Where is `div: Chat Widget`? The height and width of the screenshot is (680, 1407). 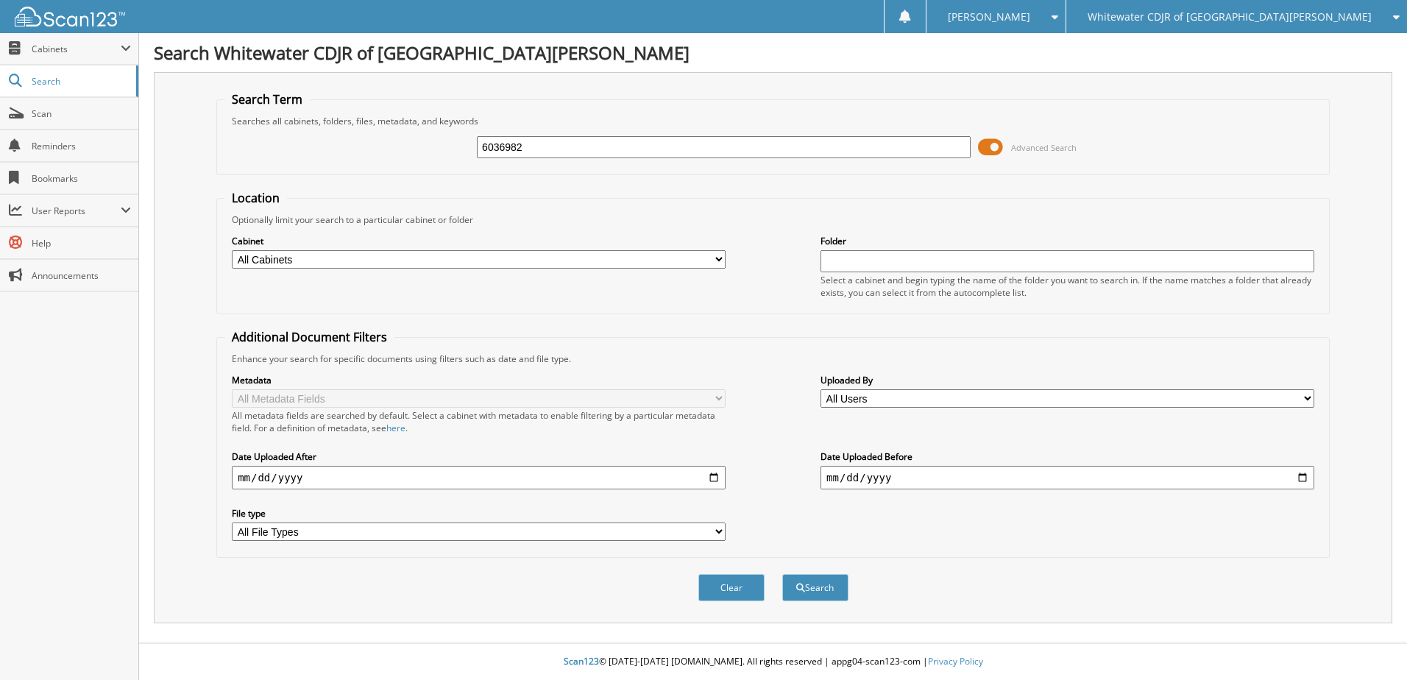 div: Chat Widget is located at coordinates (1371, 645).